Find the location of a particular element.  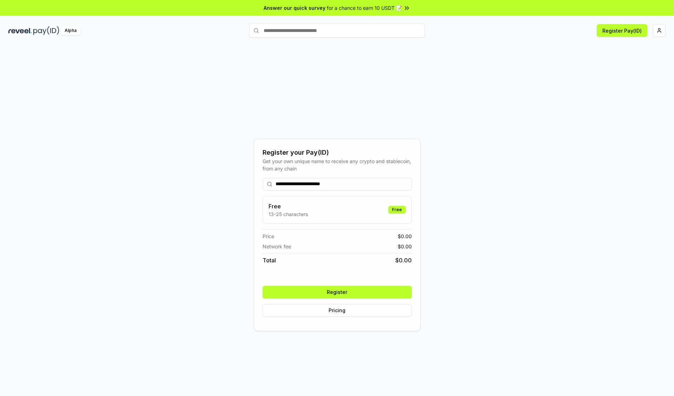

img: reveel_dark is located at coordinates (20, 31).